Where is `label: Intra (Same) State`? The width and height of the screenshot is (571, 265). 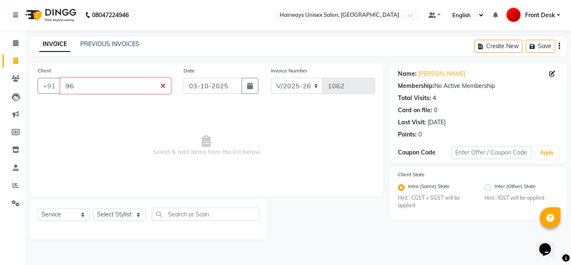
label: Intra (Same) State is located at coordinates (429, 187).